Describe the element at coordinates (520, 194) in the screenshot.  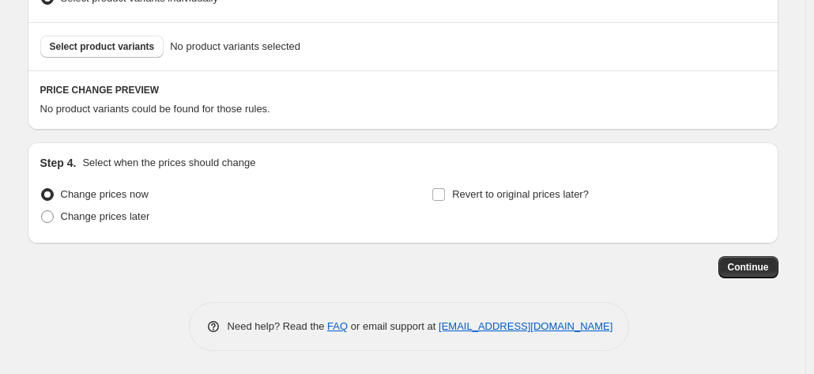
I see `span: Revert to original prices later?` at that location.